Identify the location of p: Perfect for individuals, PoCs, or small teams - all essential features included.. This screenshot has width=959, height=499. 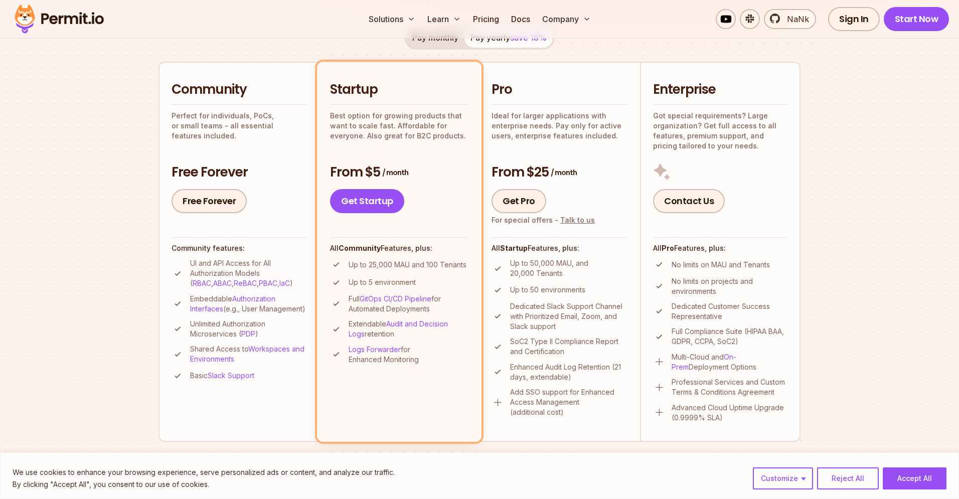
(239, 126).